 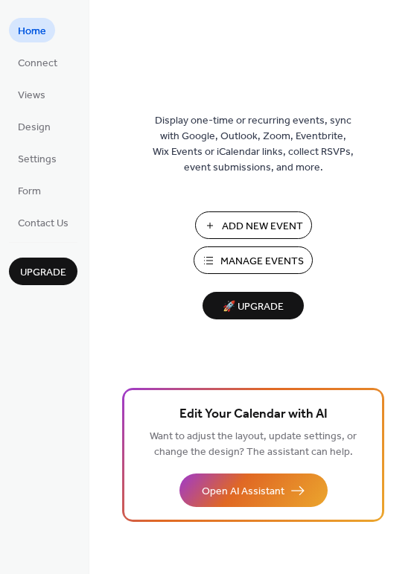 I want to click on span: Add New Event, so click(x=262, y=226).